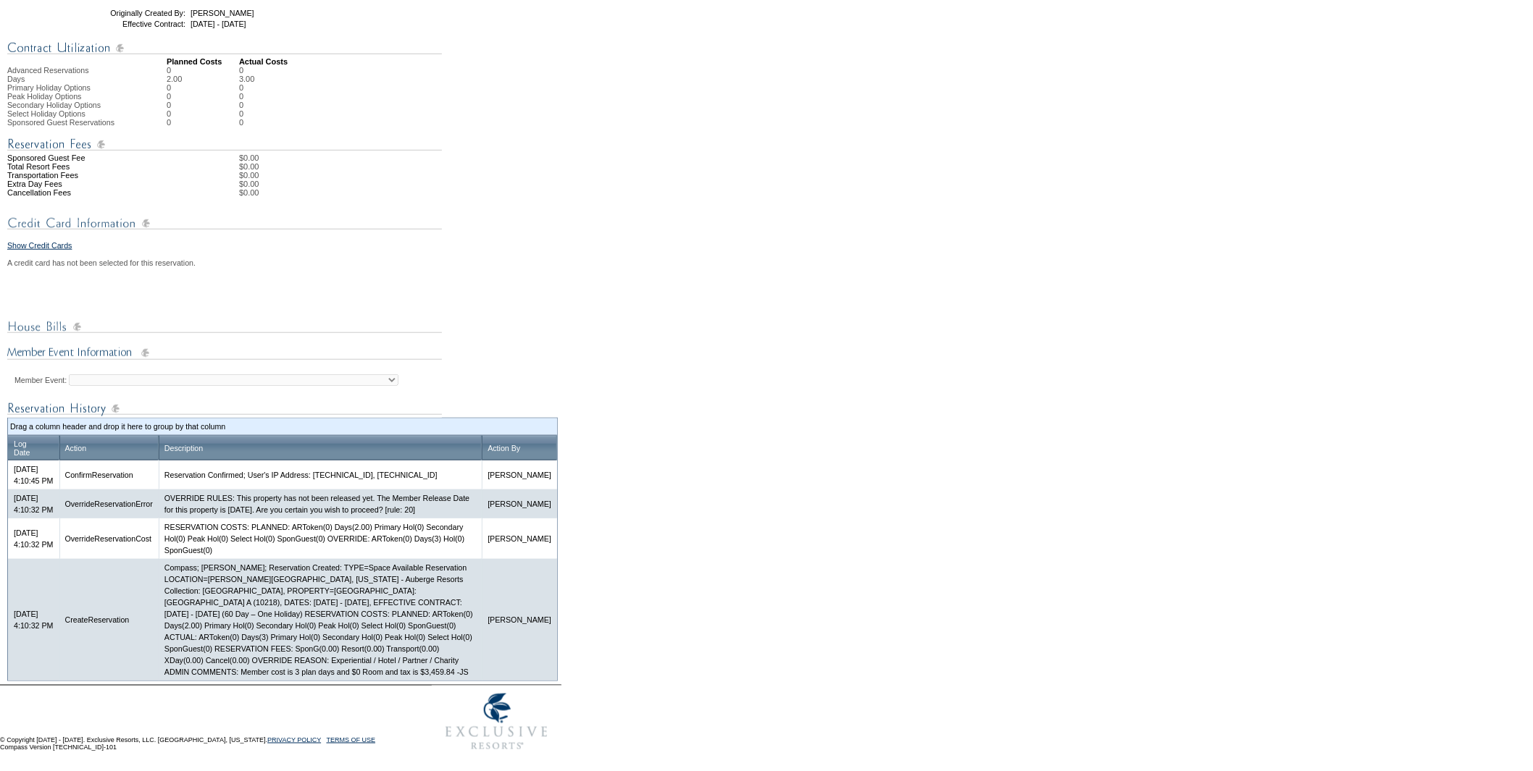 The image size is (1533, 771). Describe the element at coordinates (133, 24) in the screenshot. I see `td: Effective Contract:` at that location.